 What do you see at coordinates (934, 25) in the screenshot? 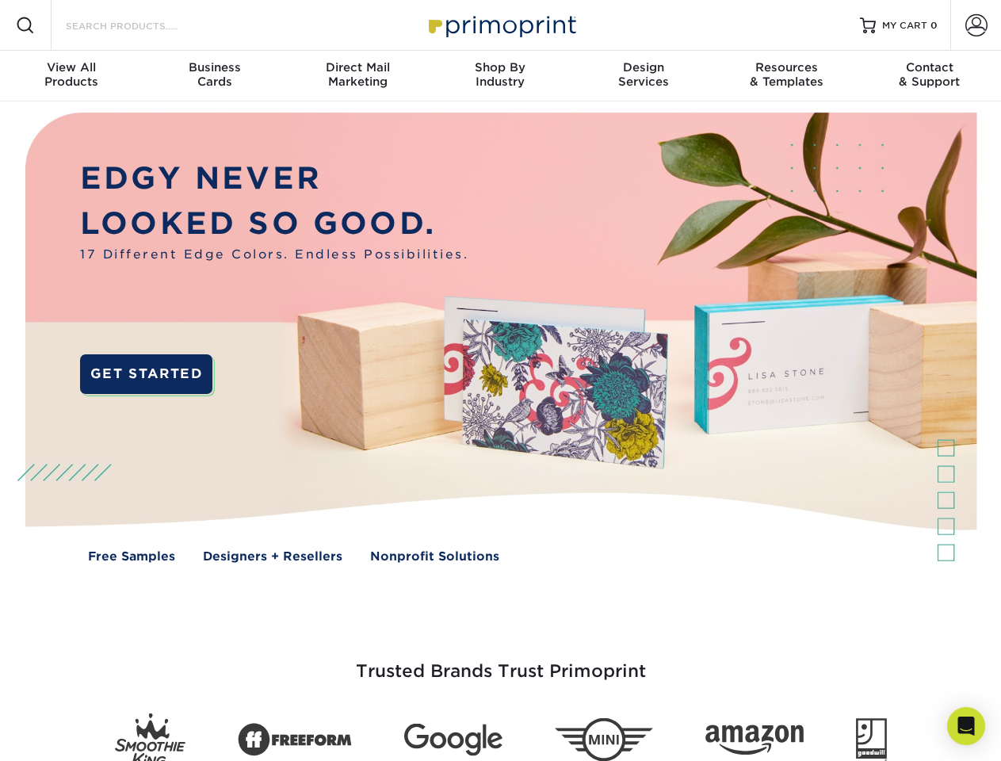
I see `span: 0` at bounding box center [934, 25].